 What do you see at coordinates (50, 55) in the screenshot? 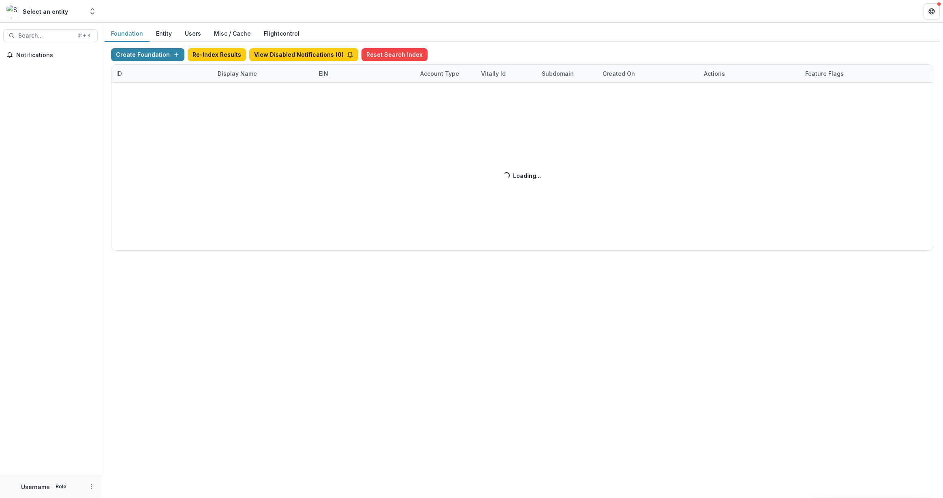
I see `button: Notifications` at bounding box center [50, 55].